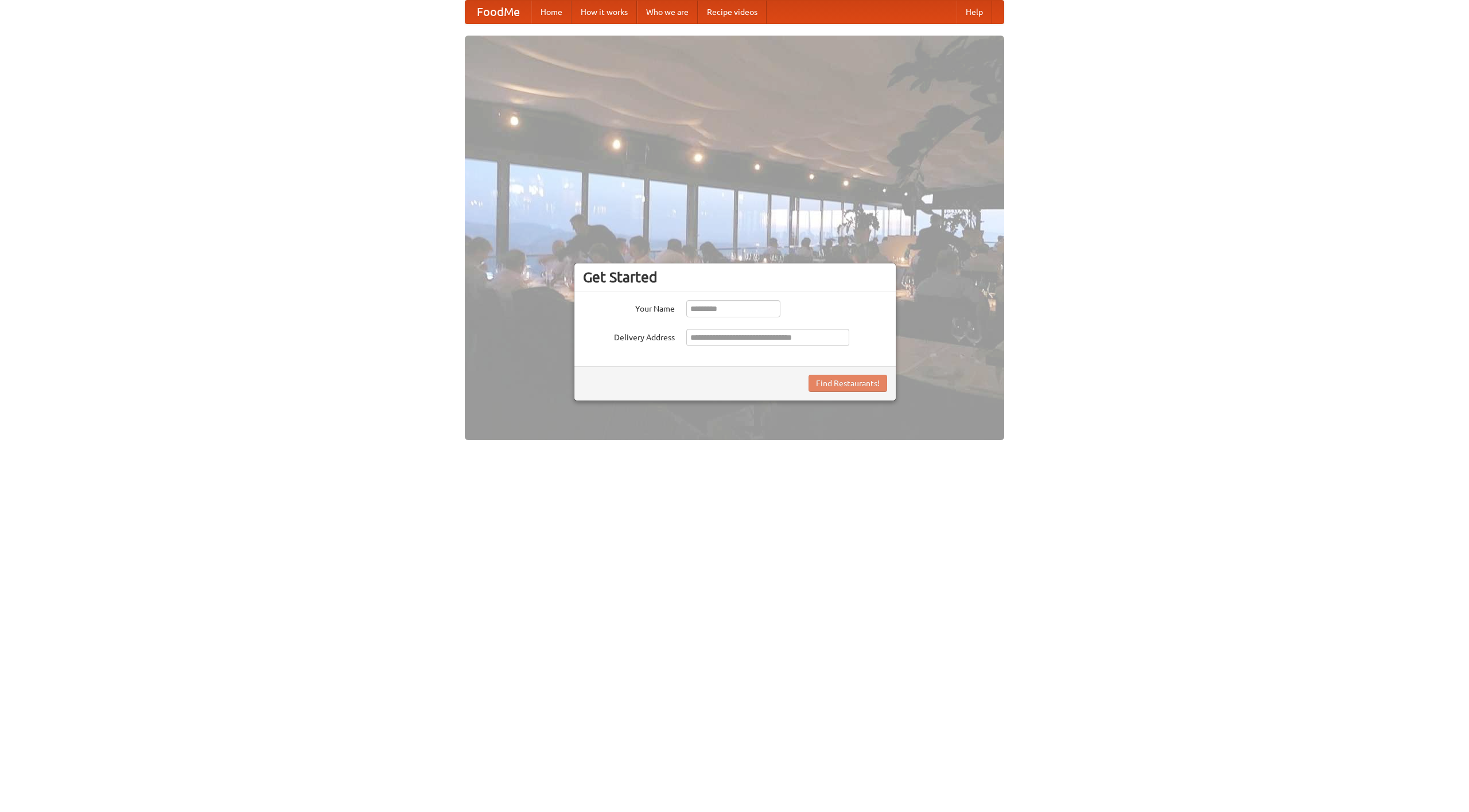  Describe the element at coordinates (974, 12) in the screenshot. I see `a: Help` at that location.